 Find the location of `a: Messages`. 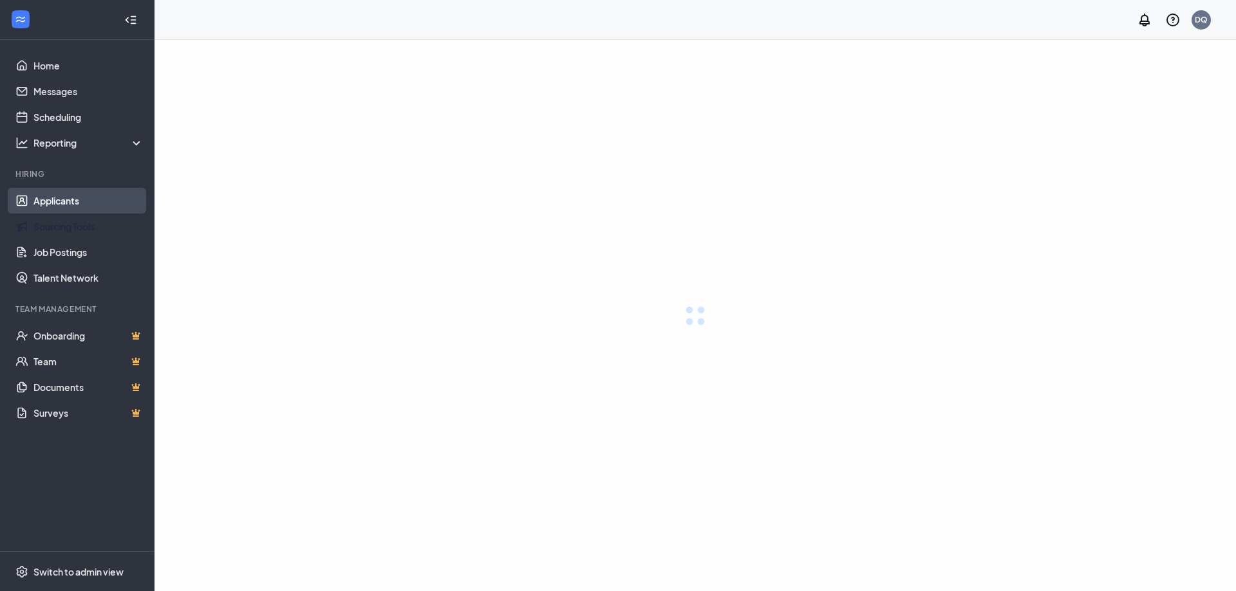

a: Messages is located at coordinates (88, 91).